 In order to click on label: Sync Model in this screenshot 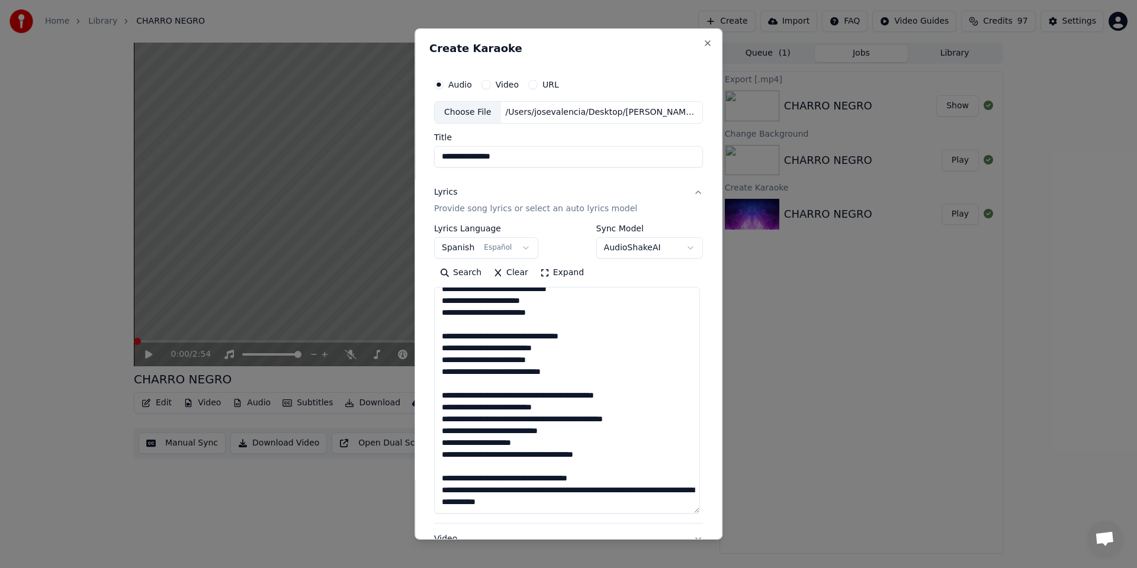, I will do `click(650, 229)`.